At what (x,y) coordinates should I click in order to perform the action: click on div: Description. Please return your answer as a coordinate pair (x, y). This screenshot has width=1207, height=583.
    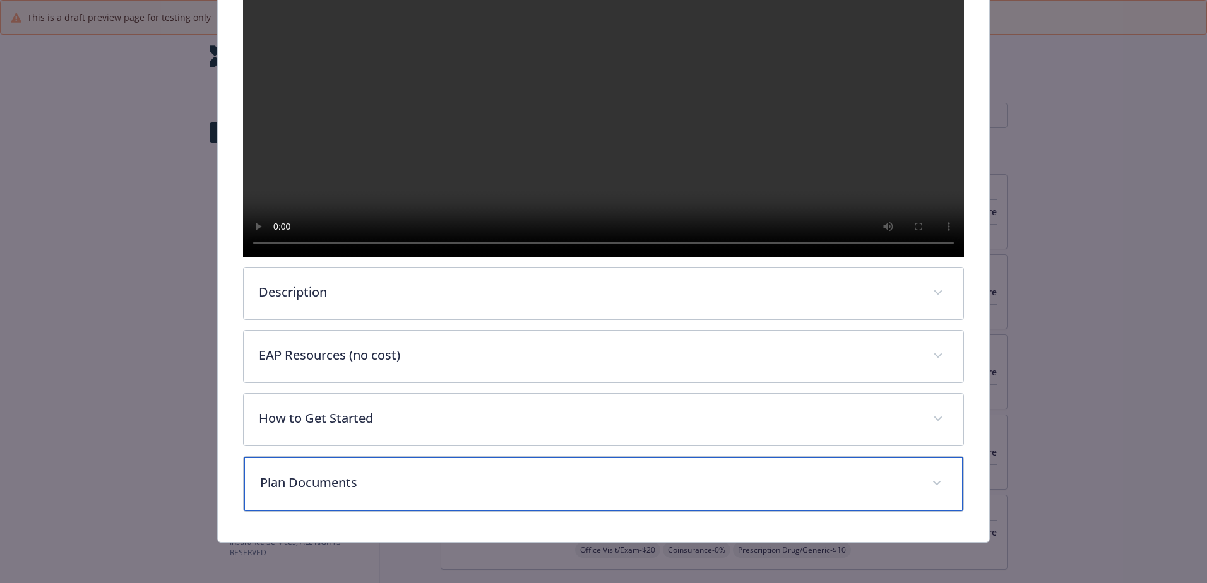
    Looking at the image, I should click on (603, 293).